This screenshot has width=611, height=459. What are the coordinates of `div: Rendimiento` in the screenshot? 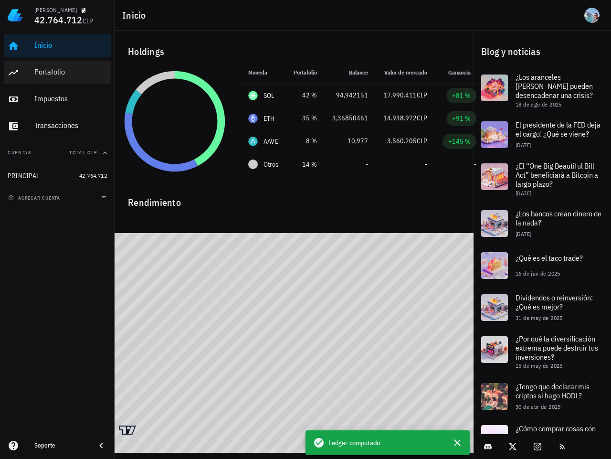 It's located at (294, 199).